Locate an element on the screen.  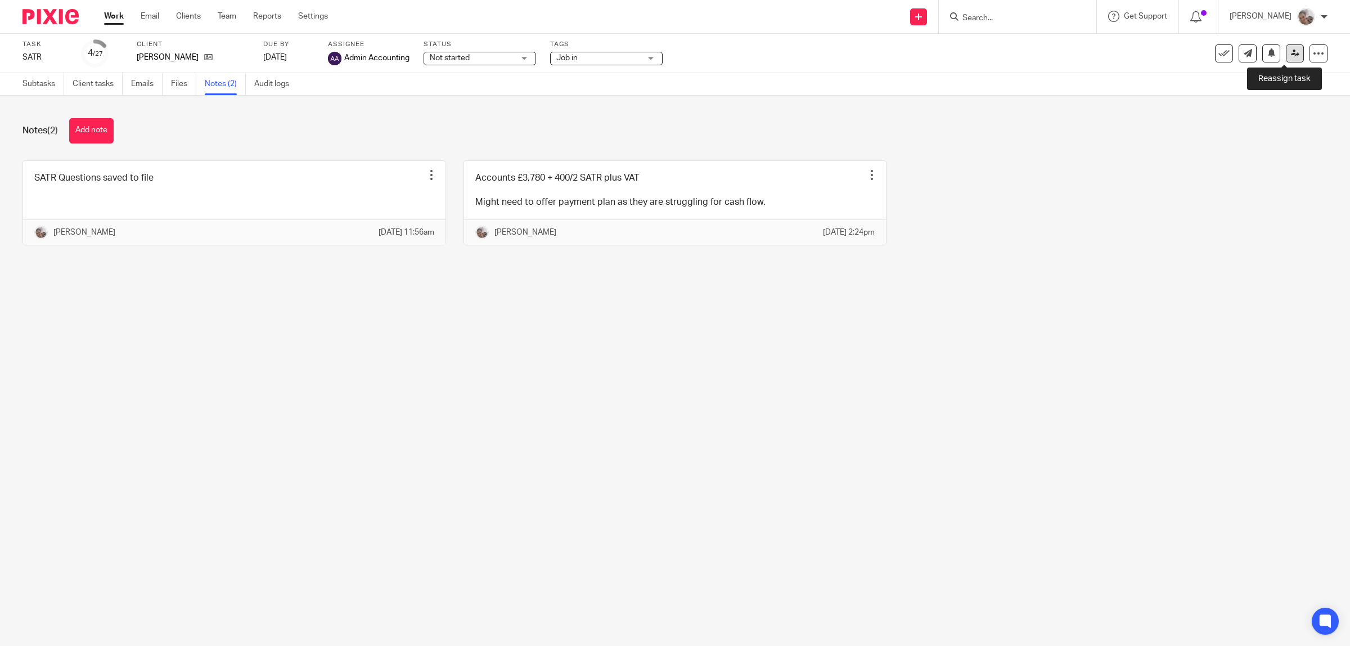
span: Not started is located at coordinates (449, 58).